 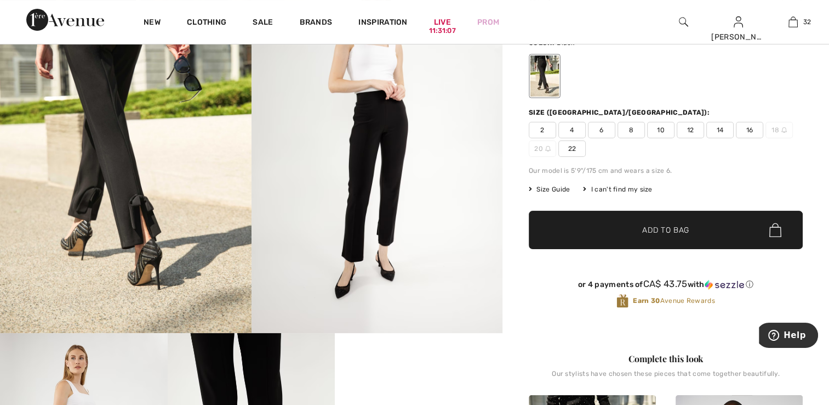 I want to click on span: 2, so click(x=543, y=130).